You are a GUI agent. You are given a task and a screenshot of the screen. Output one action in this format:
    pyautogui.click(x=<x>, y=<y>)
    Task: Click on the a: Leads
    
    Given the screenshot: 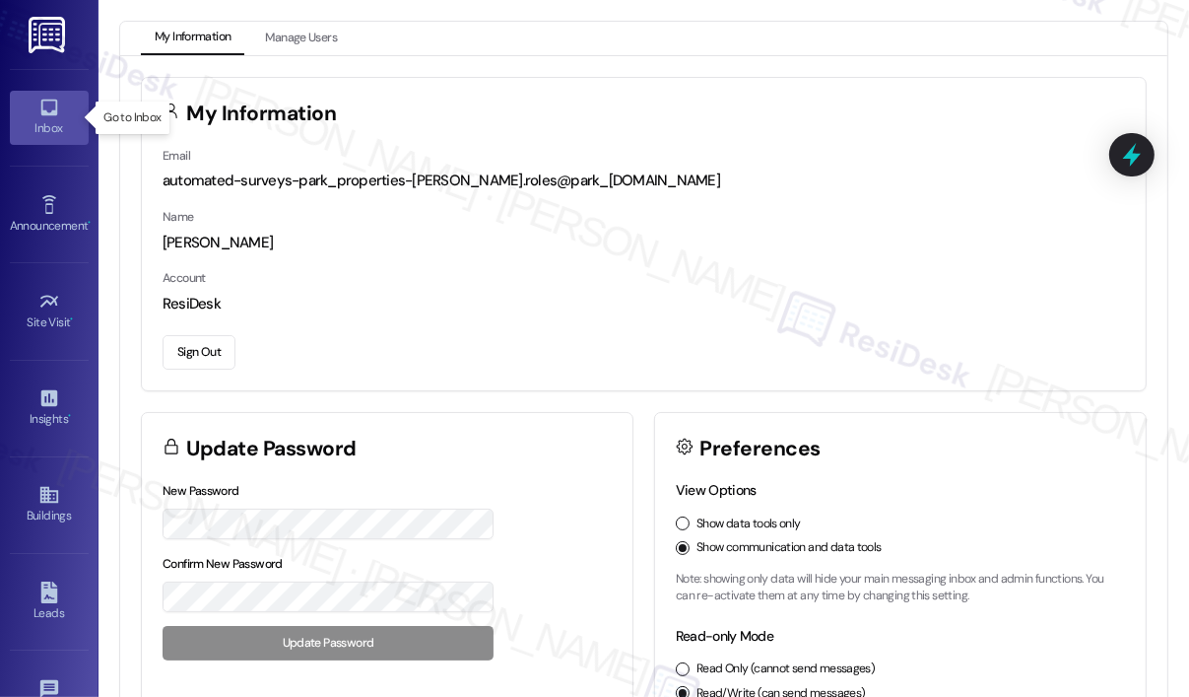 What is the action you would take?
    pyautogui.click(x=49, y=602)
    